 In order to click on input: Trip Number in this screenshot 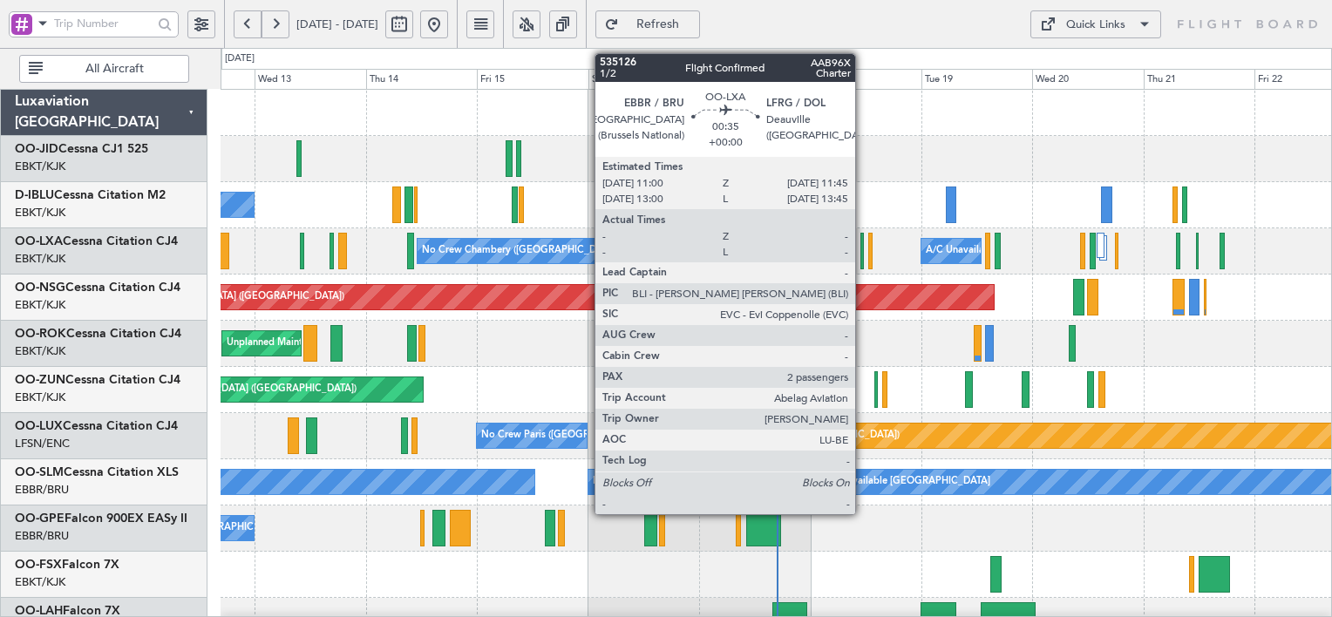, I will do `click(103, 24)`.